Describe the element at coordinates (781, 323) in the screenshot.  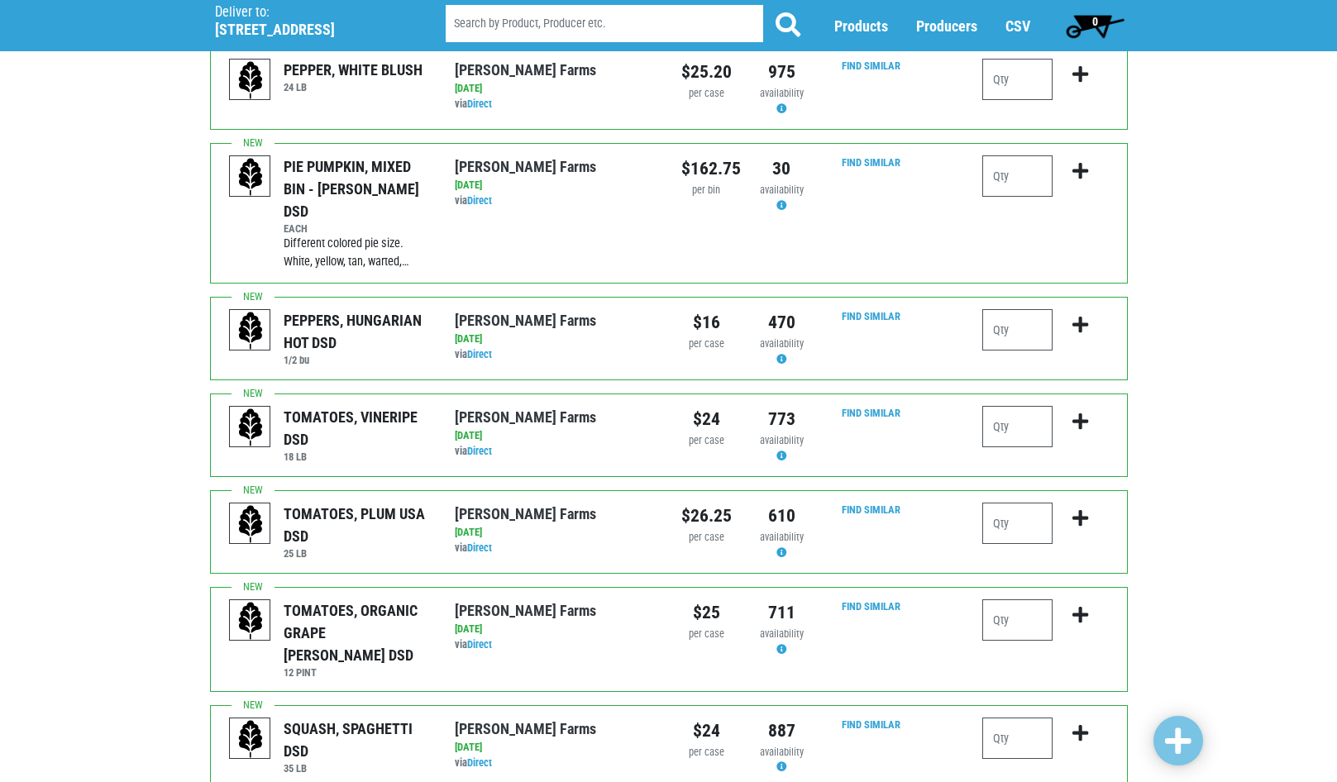
I see `div: 470` at that location.